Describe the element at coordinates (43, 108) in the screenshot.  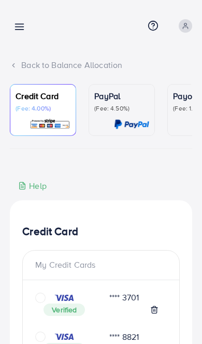
I see `p: (Fee: 4.00%)` at that location.